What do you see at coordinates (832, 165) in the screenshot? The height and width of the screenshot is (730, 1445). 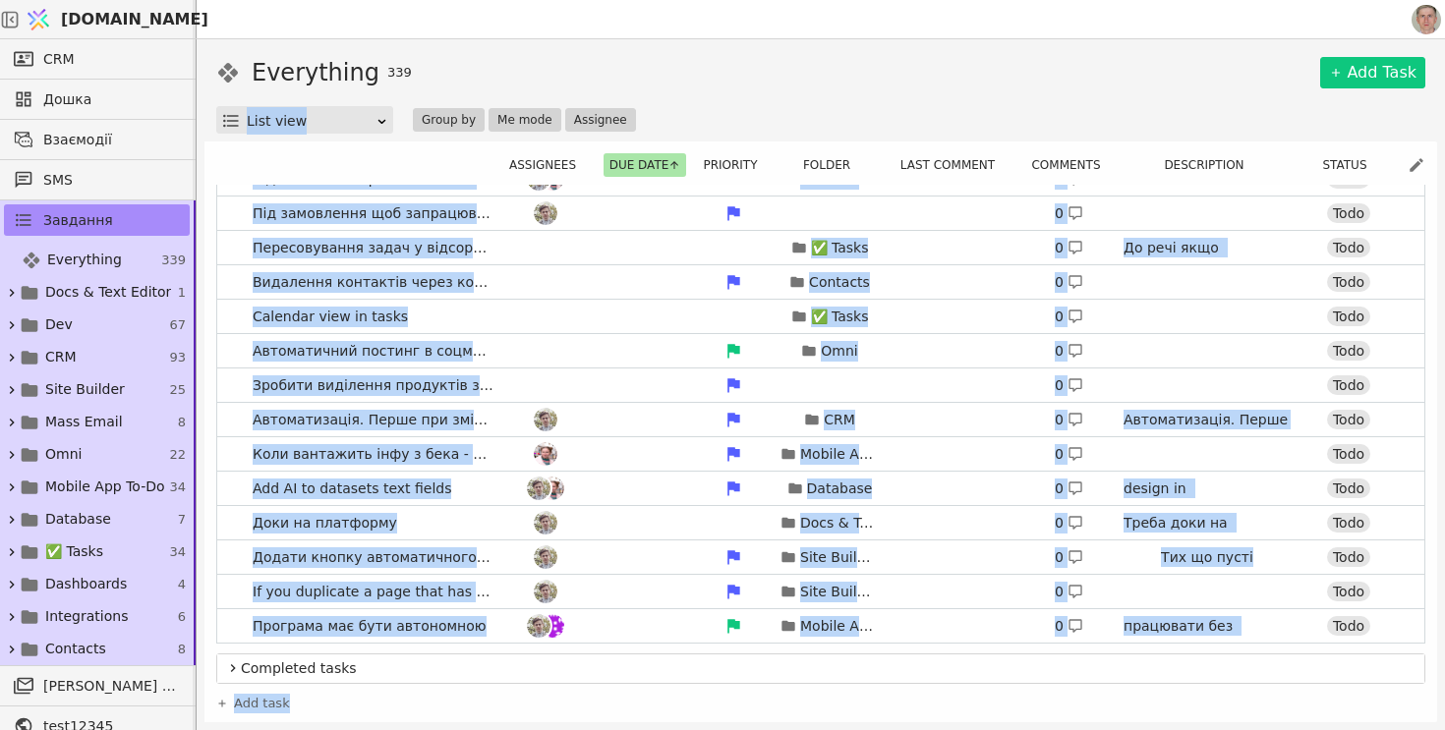 I see `div: Folder` at bounding box center [832, 165].